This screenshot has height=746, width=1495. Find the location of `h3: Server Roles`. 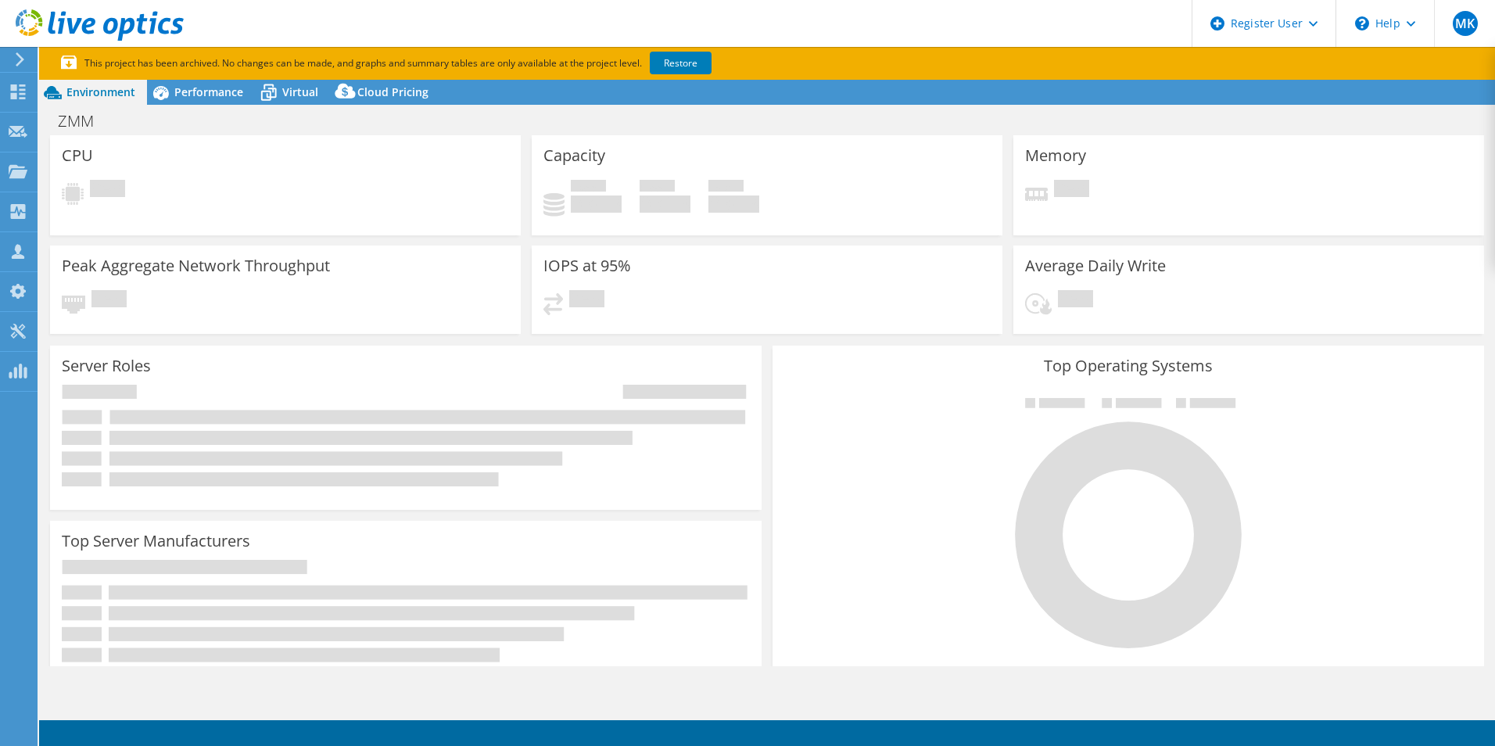

h3: Server Roles is located at coordinates (106, 366).